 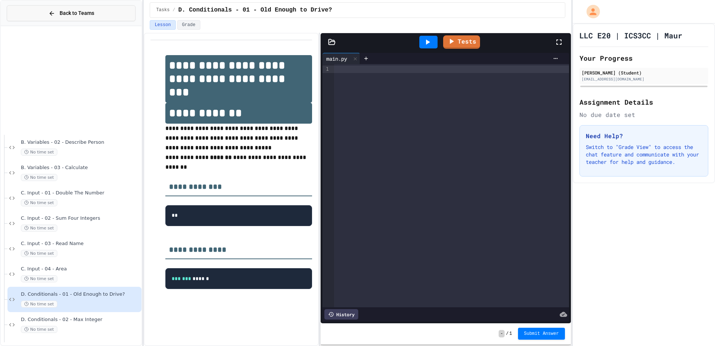 What do you see at coordinates (631, 35) in the screenshot?
I see `h1: LLC E20 | ICS3CC | Maur` at bounding box center [631, 35].